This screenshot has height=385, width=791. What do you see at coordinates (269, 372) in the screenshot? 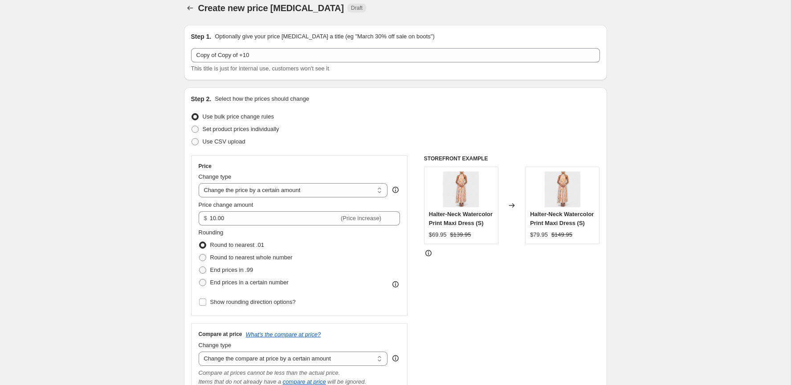
I see `i: Compare at prices cannot be less than the actual price.` at bounding box center [269, 372].